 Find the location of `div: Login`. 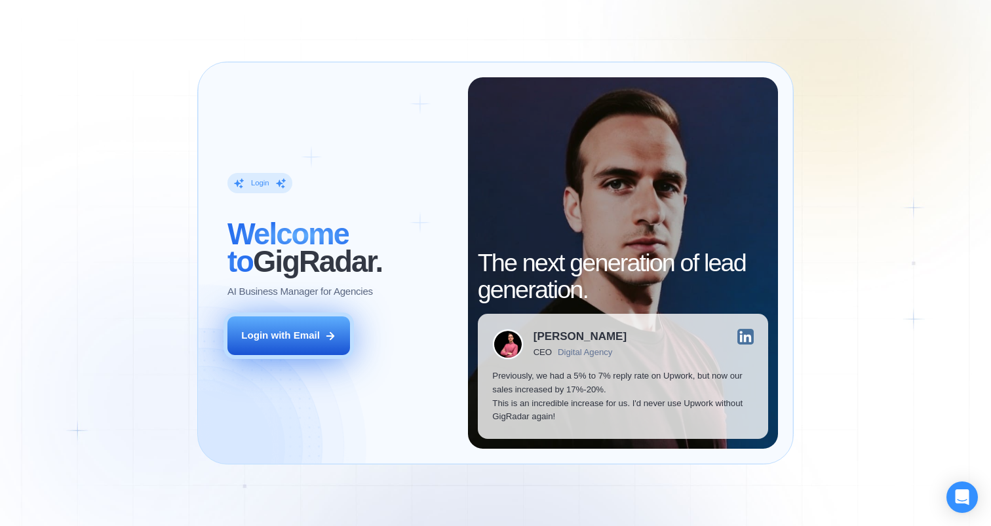

div: Login is located at coordinates (260, 183).